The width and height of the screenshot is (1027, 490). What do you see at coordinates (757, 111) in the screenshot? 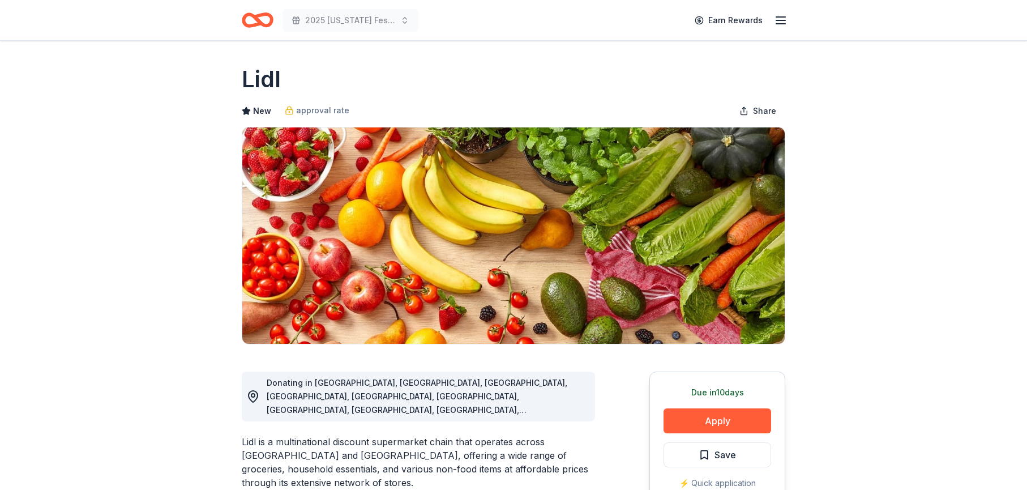
I see `button: Share` at bounding box center [757, 111].